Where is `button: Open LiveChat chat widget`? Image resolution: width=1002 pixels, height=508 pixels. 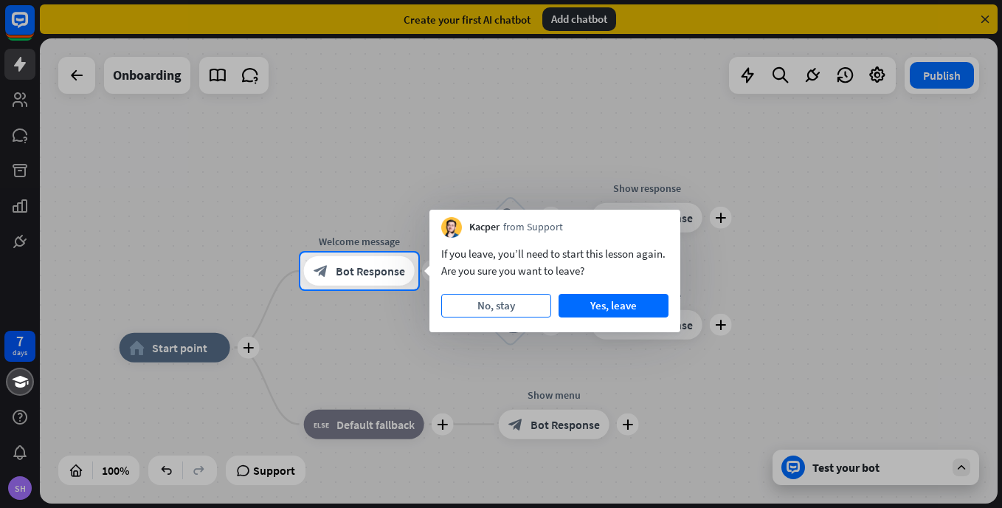
button: Open LiveChat chat widget is located at coordinates (34, 28).